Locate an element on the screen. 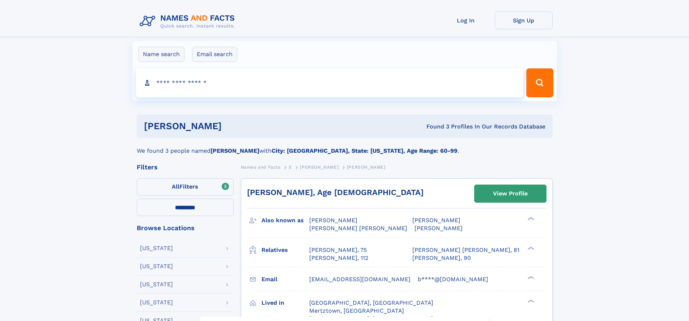 The image size is (689, 321). a: Sign Up is located at coordinates (524, 20).